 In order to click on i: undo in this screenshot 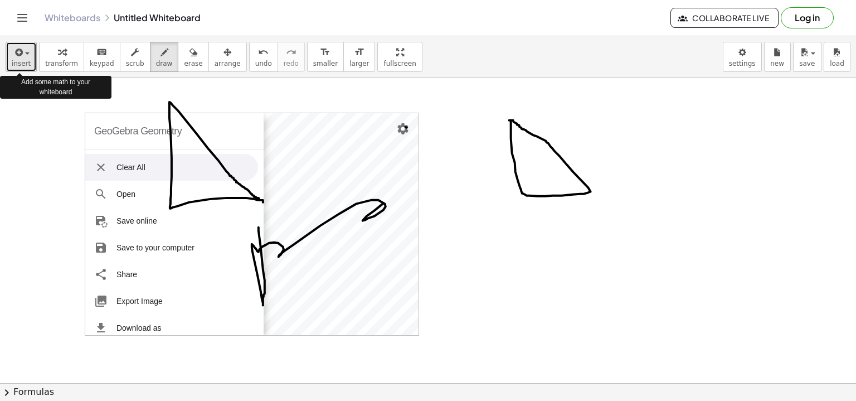, I will do `click(263, 52)`.